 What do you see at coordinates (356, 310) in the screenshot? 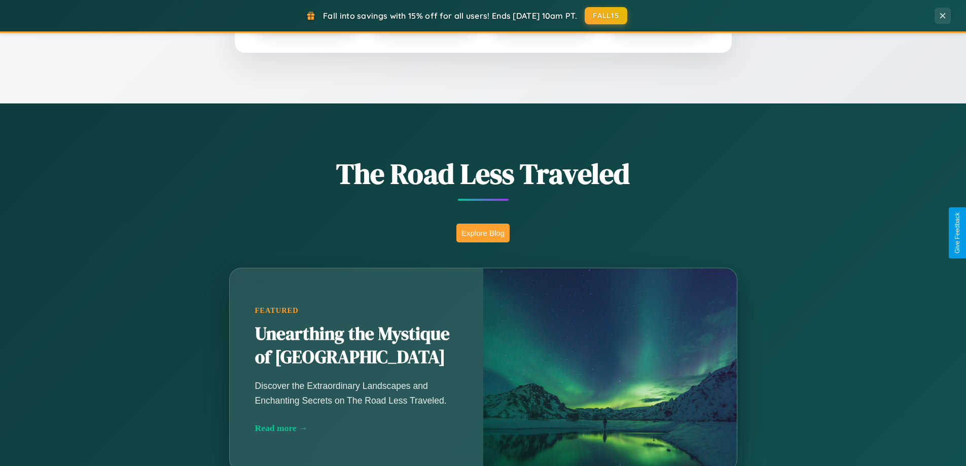
I see `div: Featured` at bounding box center [356, 310].